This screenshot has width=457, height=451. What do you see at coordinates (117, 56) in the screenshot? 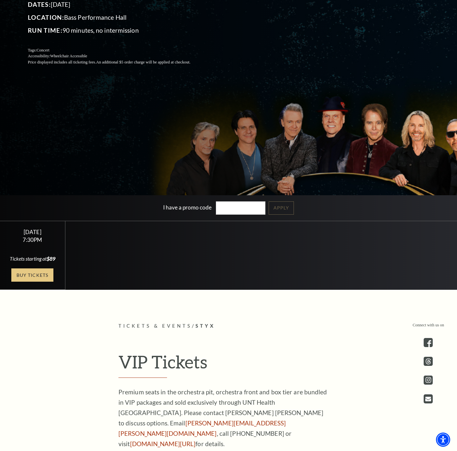
I see `p: Accessibility:` at bounding box center [117, 56].